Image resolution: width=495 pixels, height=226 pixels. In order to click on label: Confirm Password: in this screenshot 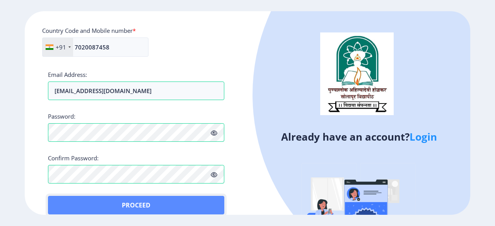, I will do `click(73, 158)`.